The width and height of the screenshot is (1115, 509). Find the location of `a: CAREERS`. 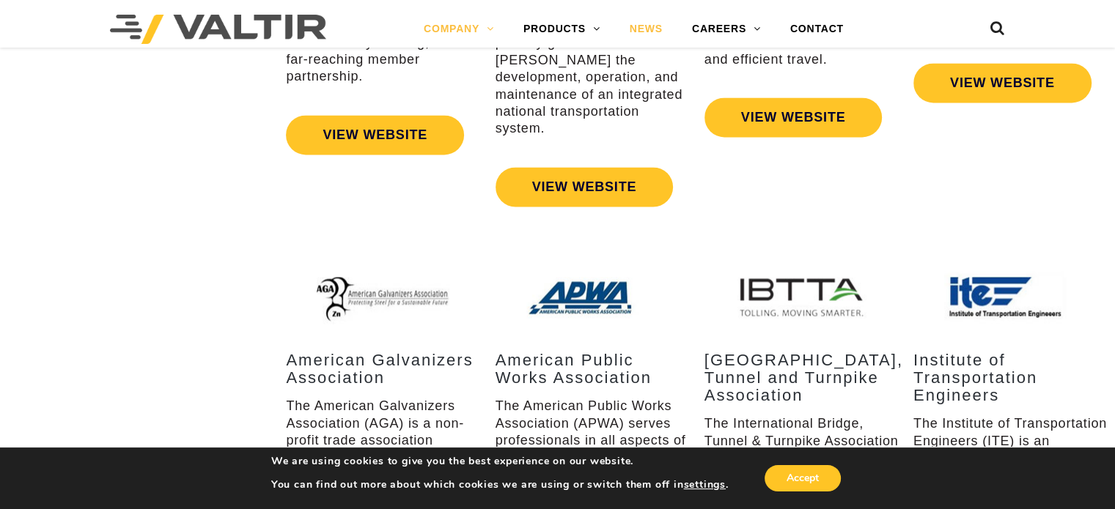

a: CAREERS is located at coordinates (726, 29).